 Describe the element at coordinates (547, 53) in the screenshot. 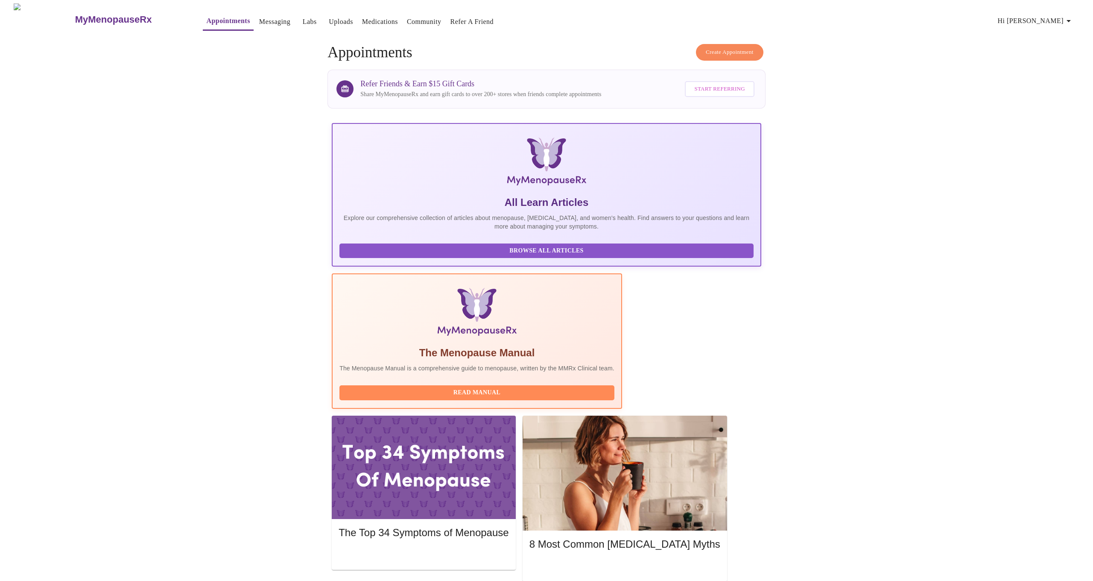

I see `h4: Appointments` at that location.